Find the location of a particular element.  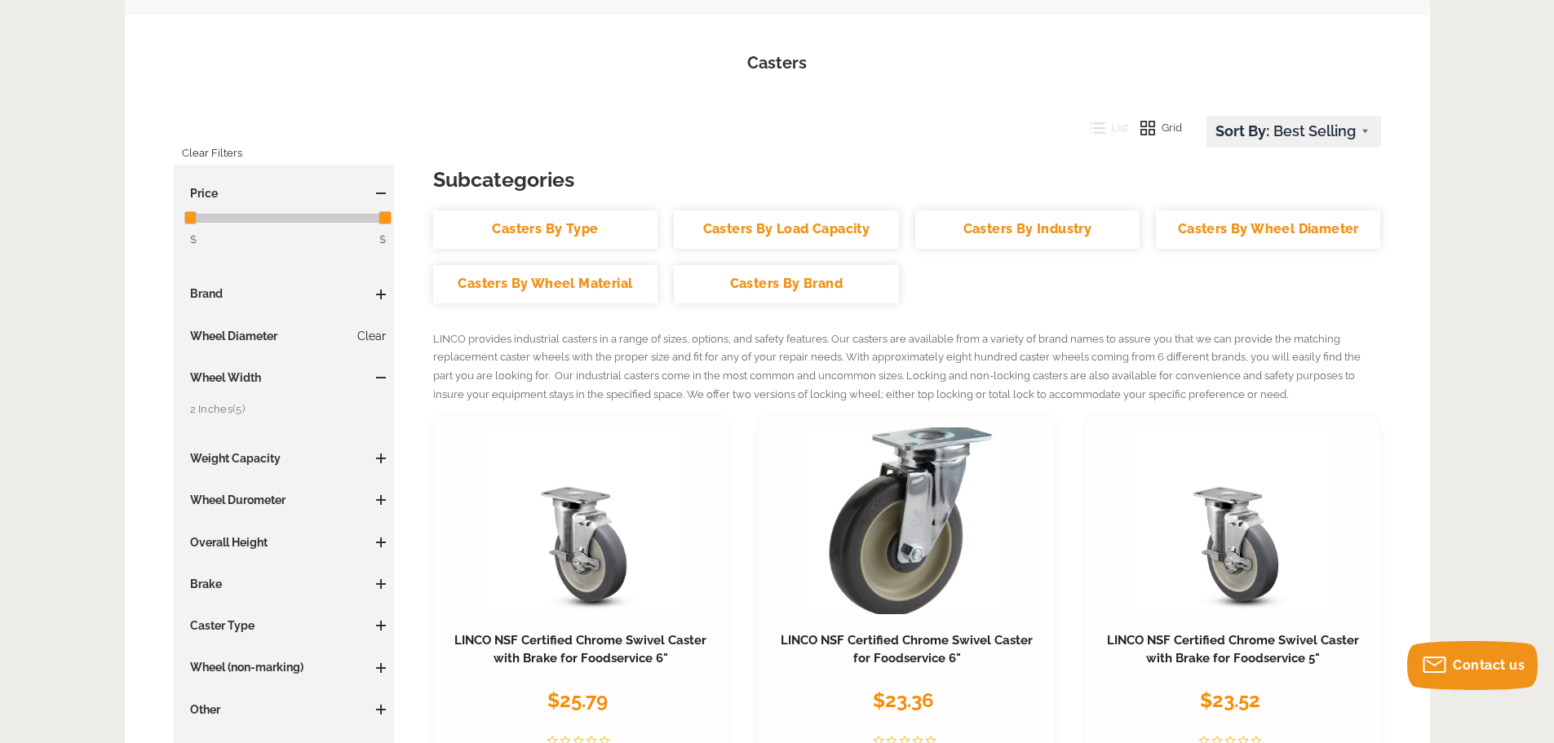

button: List is located at coordinates (1103, 128).